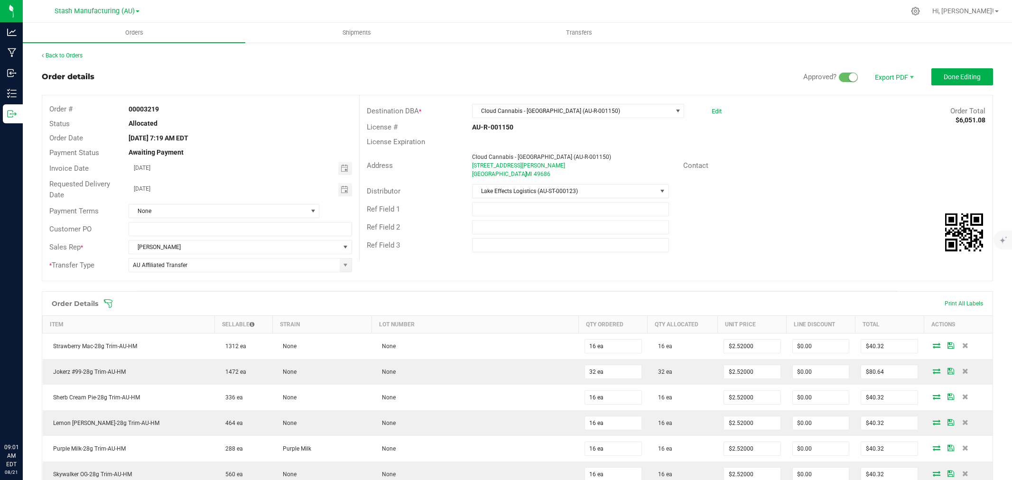  What do you see at coordinates (61, 109) in the screenshot?
I see `span: Order #` at bounding box center [61, 109].